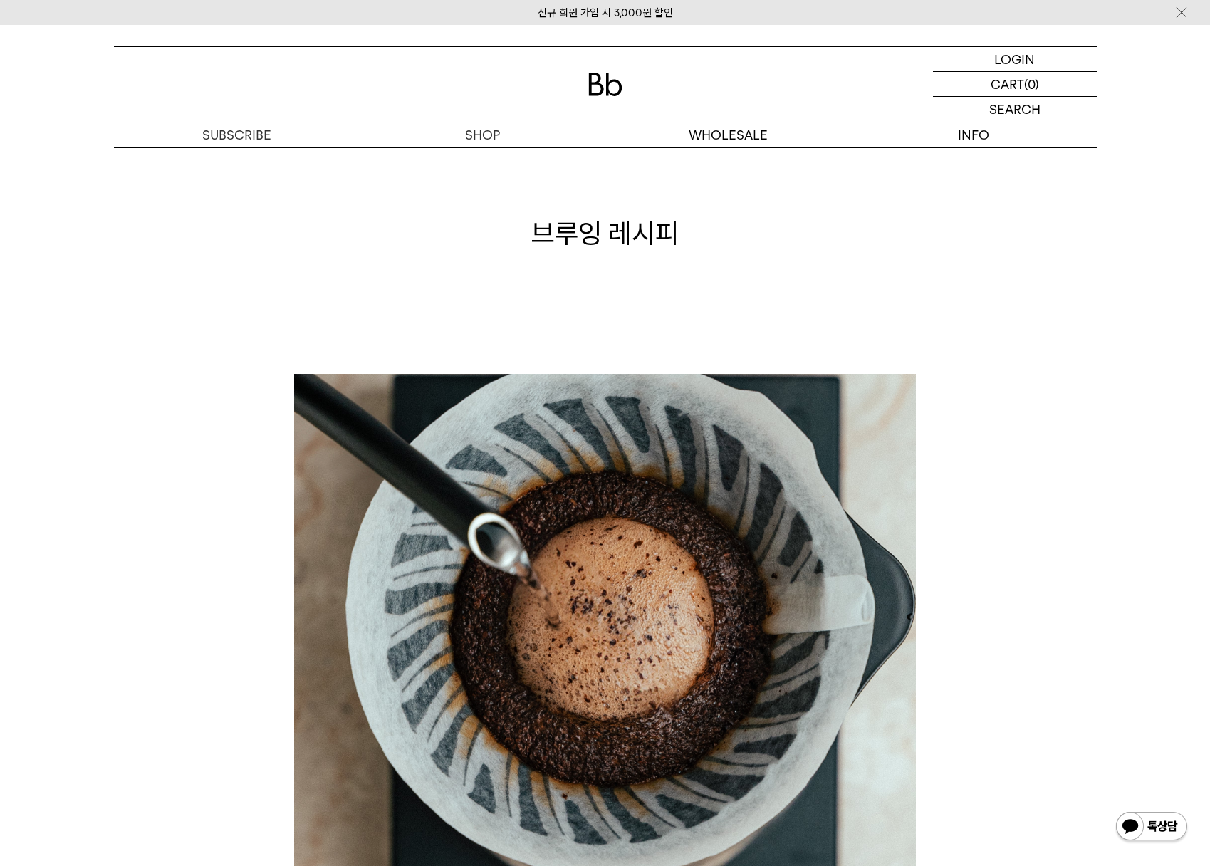  I want to click on a: 신규 회원 가입 시 3,000원 할인, so click(605, 13).